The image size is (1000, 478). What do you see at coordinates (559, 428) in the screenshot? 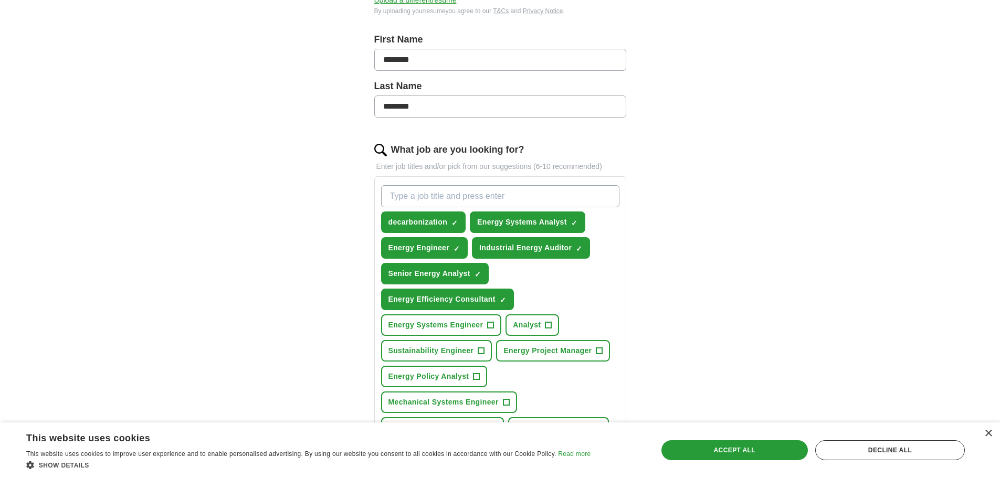
I see `button: Integration Engineer` at bounding box center [559, 428].